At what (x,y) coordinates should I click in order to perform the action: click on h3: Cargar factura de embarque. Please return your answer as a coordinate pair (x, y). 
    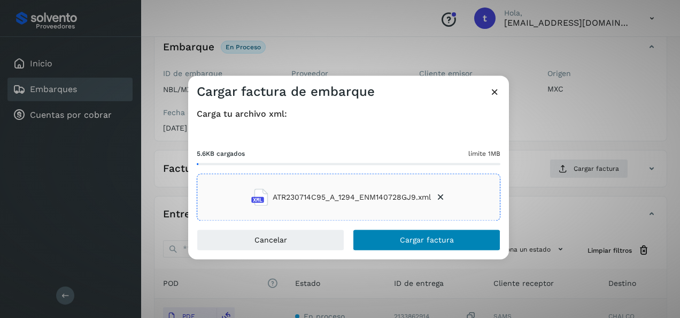
    Looking at the image, I should click on (285, 91).